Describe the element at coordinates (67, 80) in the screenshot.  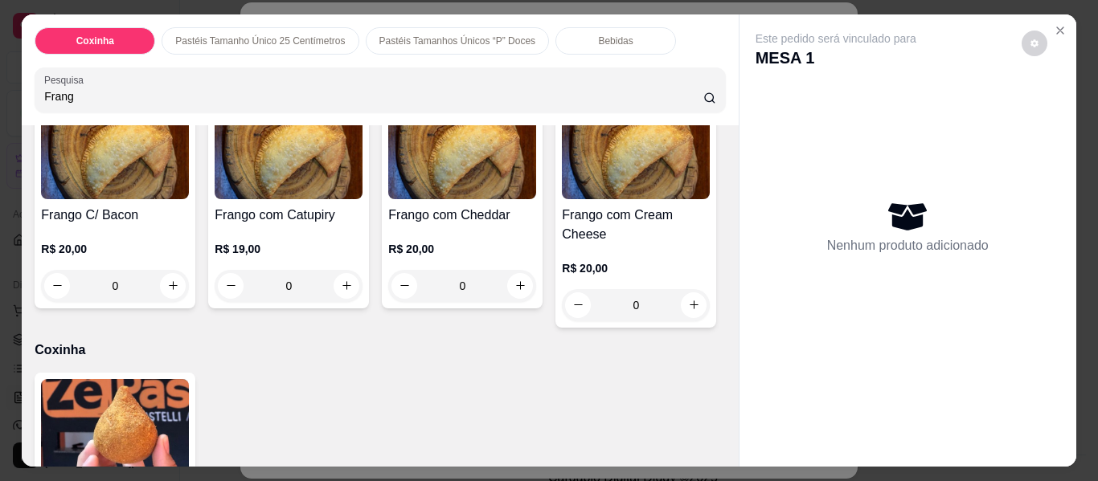
I see `label: Pesquisa` at that location.